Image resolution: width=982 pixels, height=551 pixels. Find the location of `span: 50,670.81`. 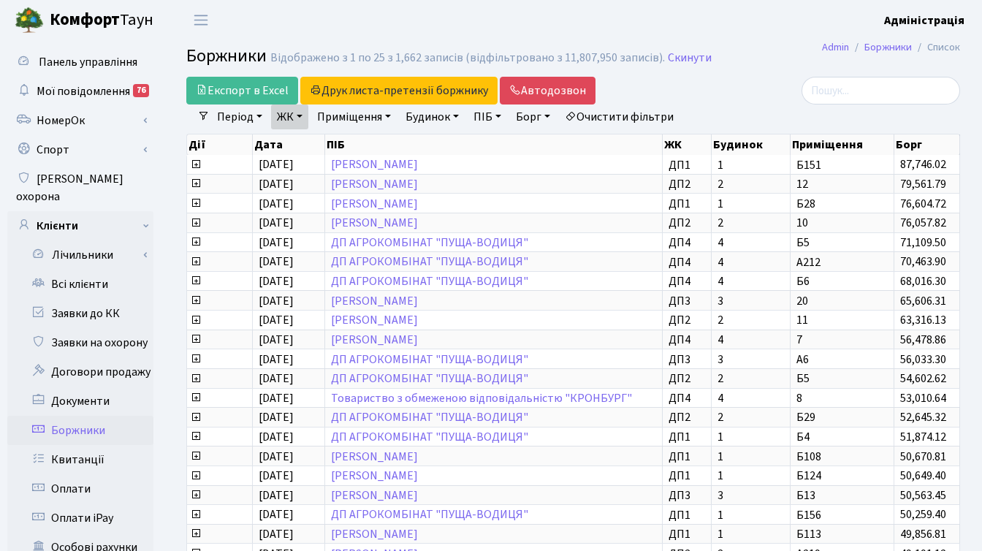

span: 50,670.81 is located at coordinates (923, 457).